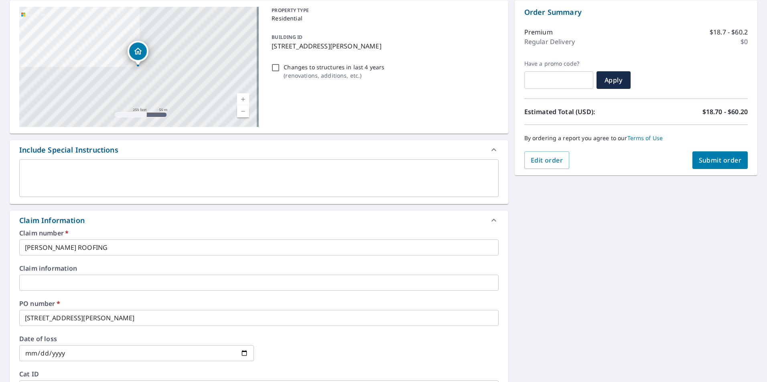 This screenshot has height=382, width=767. I want to click on p: Premium, so click(538, 32).